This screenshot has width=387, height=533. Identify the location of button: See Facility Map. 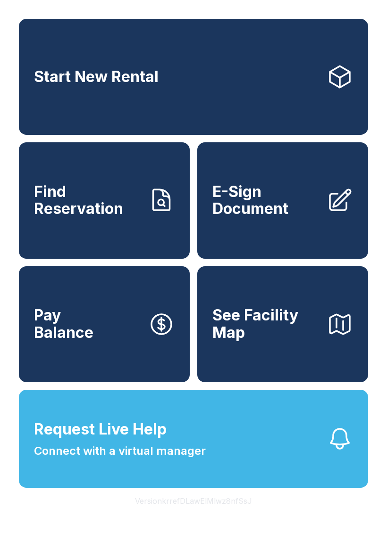
(282, 324).